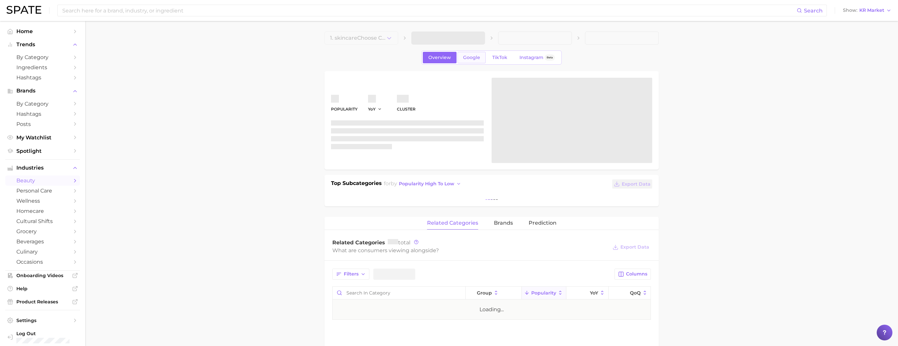  What do you see at coordinates (537, 57) in the screenshot?
I see `a: InstagramBeta` at bounding box center [537, 57].